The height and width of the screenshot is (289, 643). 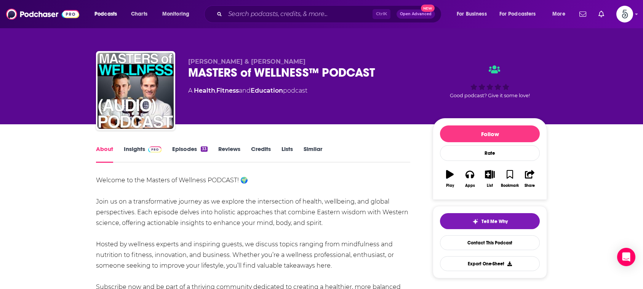 I want to click on button: Share, so click(x=530, y=179).